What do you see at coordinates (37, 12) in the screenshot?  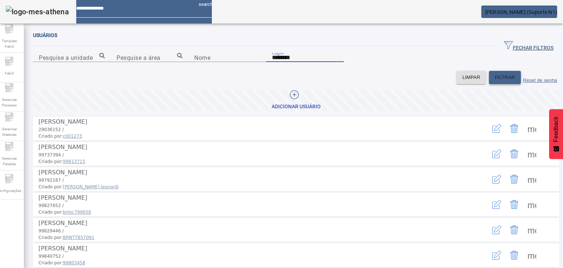 I see `img: logo-mes-athena` at bounding box center [37, 12].